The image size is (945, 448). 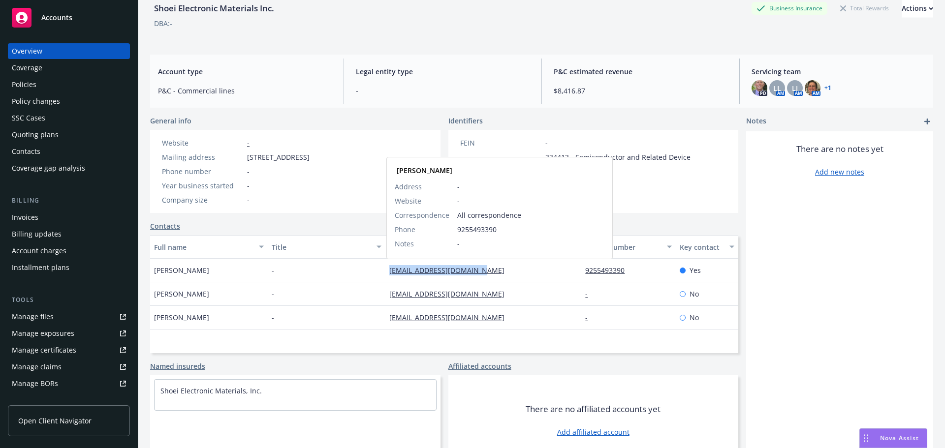 What do you see at coordinates (69, 18) in the screenshot?
I see `a: Accounts` at bounding box center [69, 18].